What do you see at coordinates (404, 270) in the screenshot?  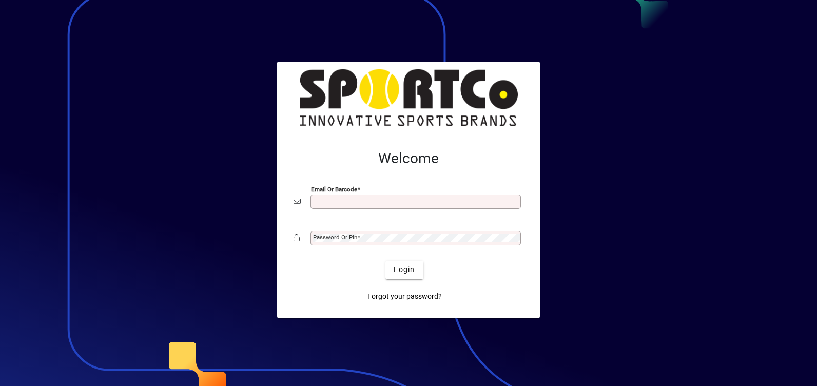 I see `button: Login` at bounding box center [404, 270].